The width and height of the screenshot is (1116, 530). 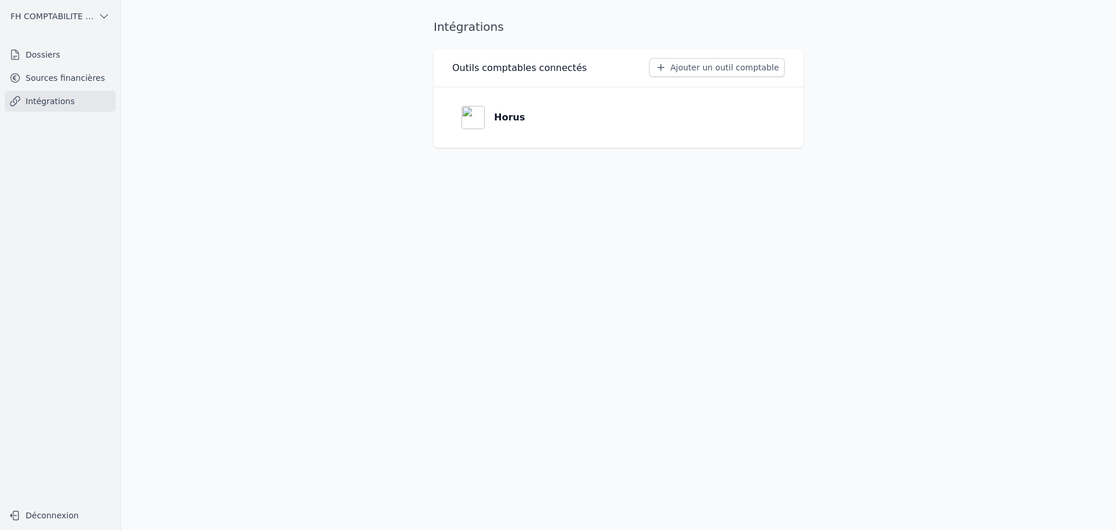 What do you see at coordinates (520, 68) in the screenshot?
I see `h3: Outils comptables connectés` at bounding box center [520, 68].